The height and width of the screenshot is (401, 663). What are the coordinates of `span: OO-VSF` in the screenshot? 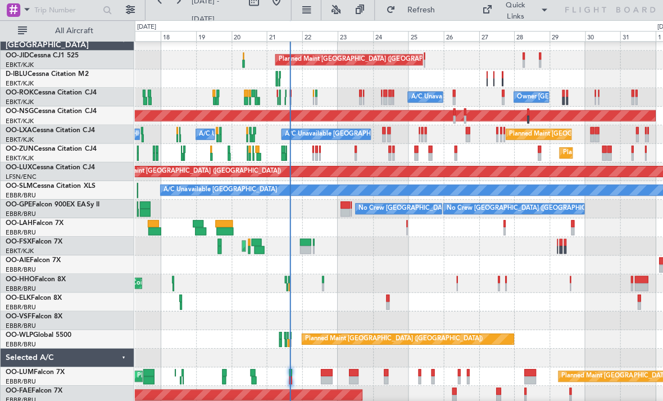 It's located at (19, 315).